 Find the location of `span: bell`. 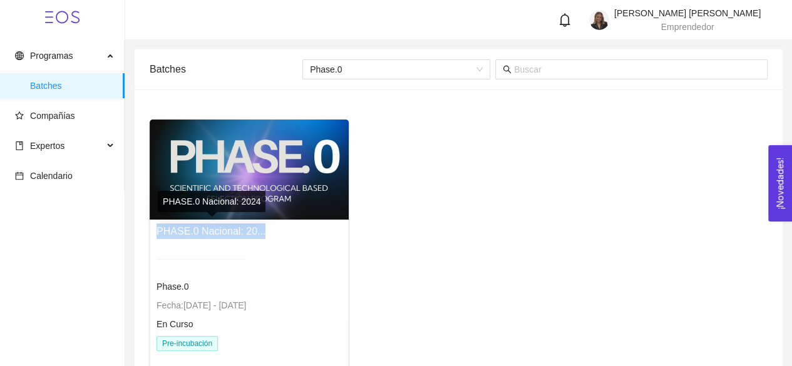

span: bell is located at coordinates (565, 20).